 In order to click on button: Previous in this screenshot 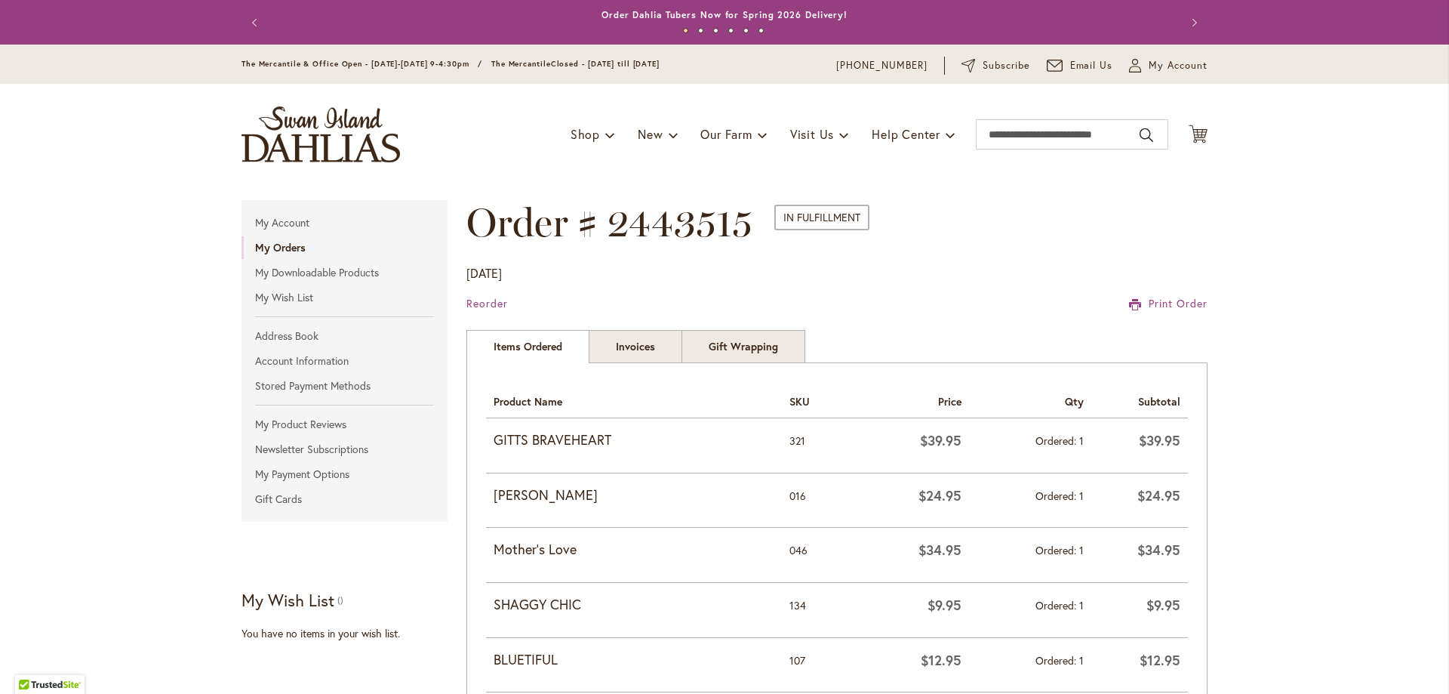, I will do `click(257, 23)`.